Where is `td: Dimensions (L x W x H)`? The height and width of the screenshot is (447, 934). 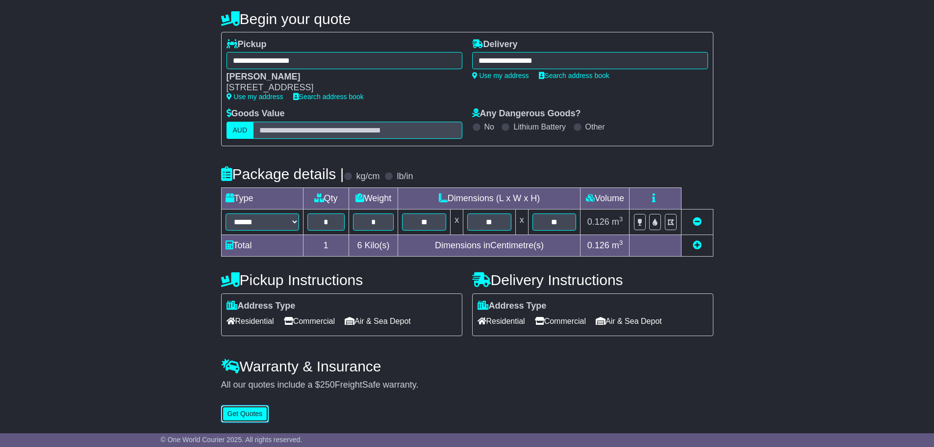 td: Dimensions (L x W x H) is located at coordinates (489, 198).